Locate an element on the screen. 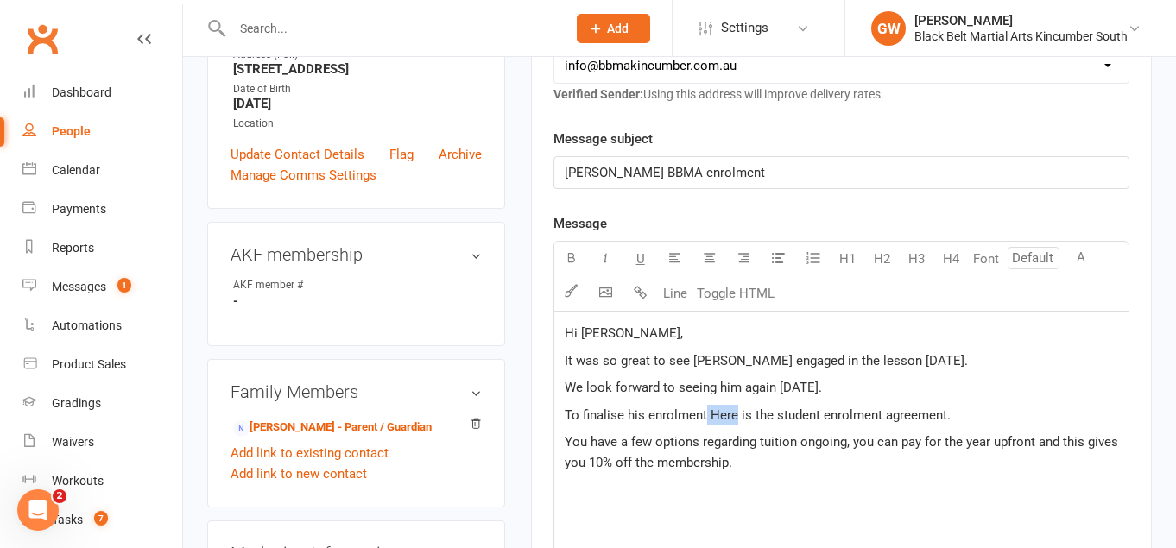  button: A is located at coordinates (1081, 259).